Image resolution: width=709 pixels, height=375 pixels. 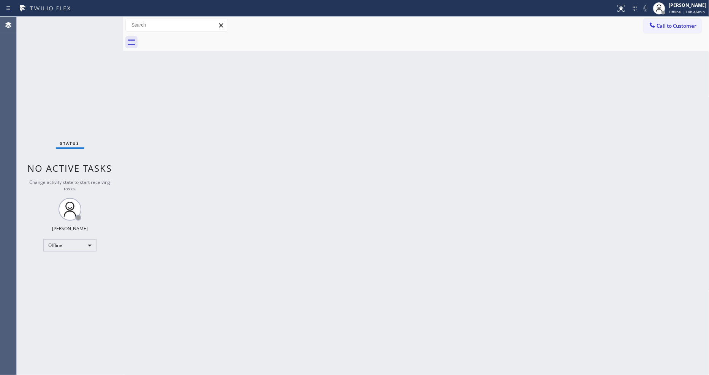 What do you see at coordinates (646, 8) in the screenshot?
I see `button: Mute` at bounding box center [646, 8].